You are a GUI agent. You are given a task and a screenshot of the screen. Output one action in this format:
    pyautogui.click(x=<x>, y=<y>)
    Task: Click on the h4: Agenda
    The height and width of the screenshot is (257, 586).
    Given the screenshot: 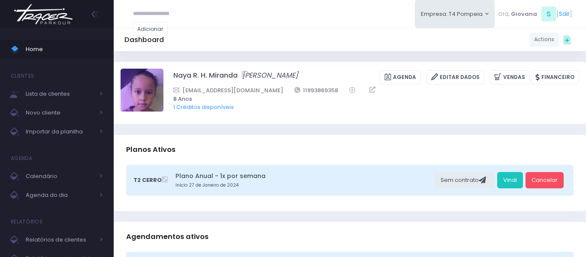 What is the action you would take?
    pyautogui.click(x=21, y=158)
    